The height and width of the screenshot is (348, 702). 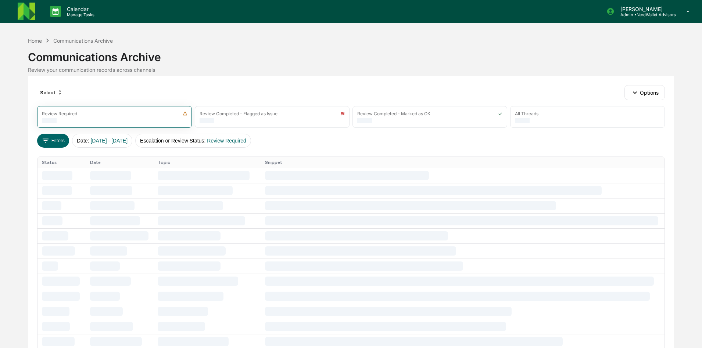 I want to click on button: Escalation or Review Status:Review Required, so click(x=193, y=140).